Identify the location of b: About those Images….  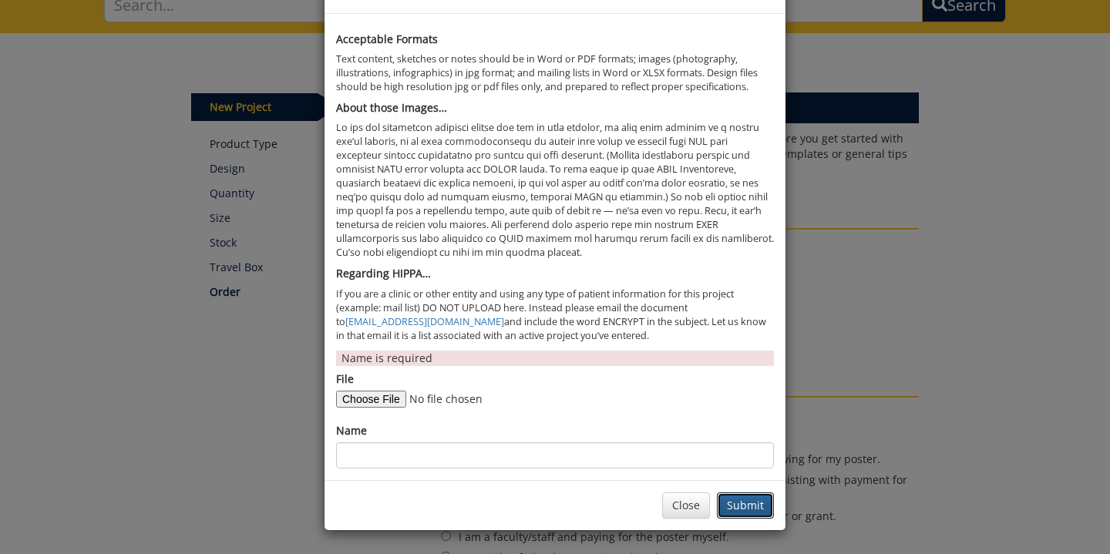
(391, 107).